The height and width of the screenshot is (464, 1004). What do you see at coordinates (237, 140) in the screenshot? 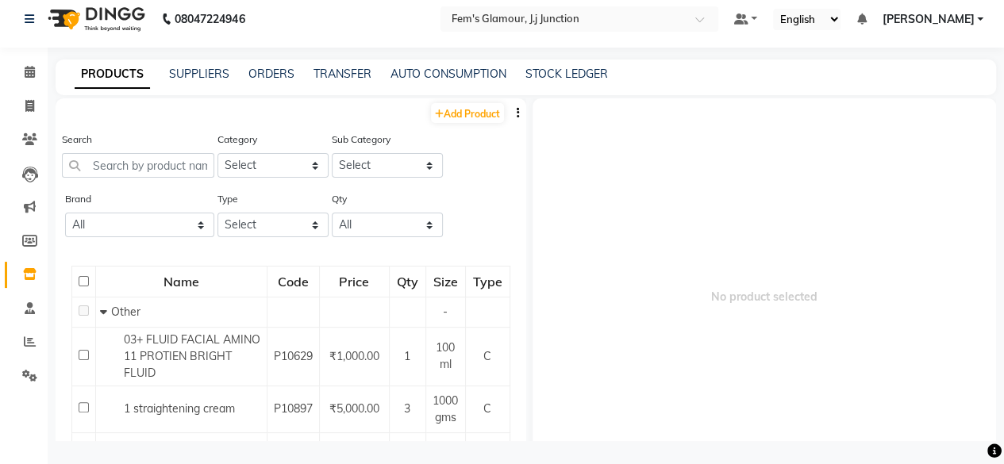
I see `label: Category` at bounding box center [237, 140].